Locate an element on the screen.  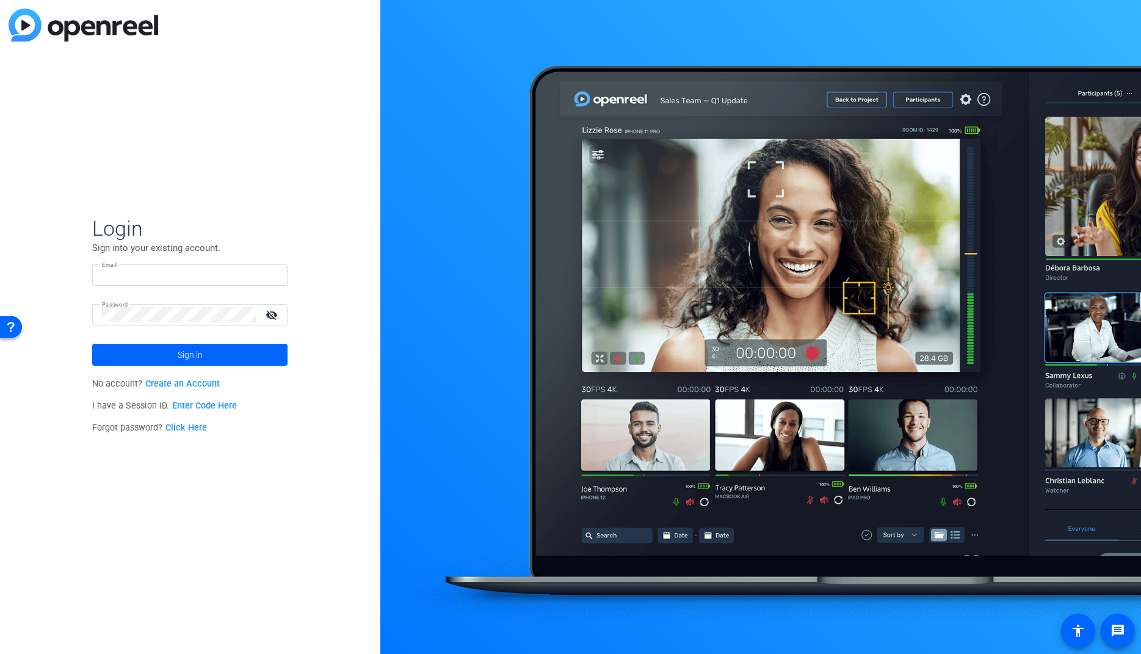
mat-label: Email is located at coordinates (109, 264).